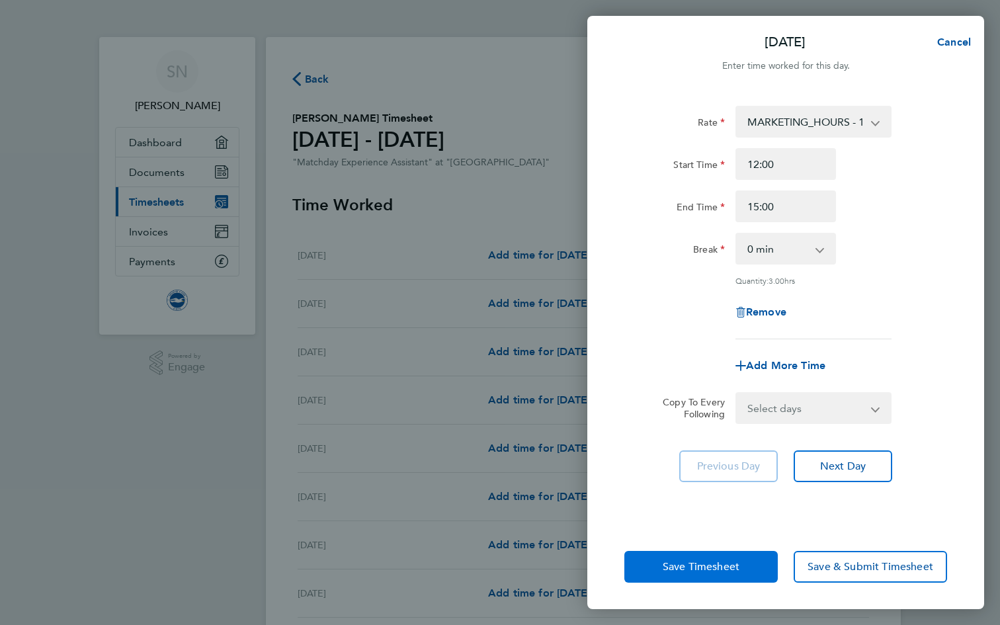 Image resolution: width=1000 pixels, height=625 pixels. Describe the element at coordinates (701, 567) in the screenshot. I see `button: Save Timesheet` at that location.